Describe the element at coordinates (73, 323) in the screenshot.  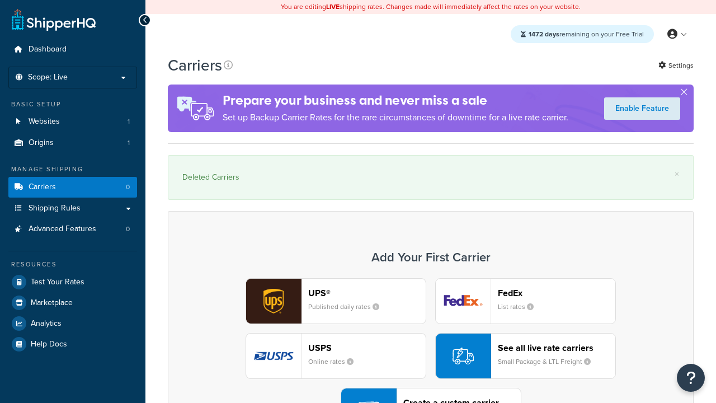
I see `a: Analytics` at that location.